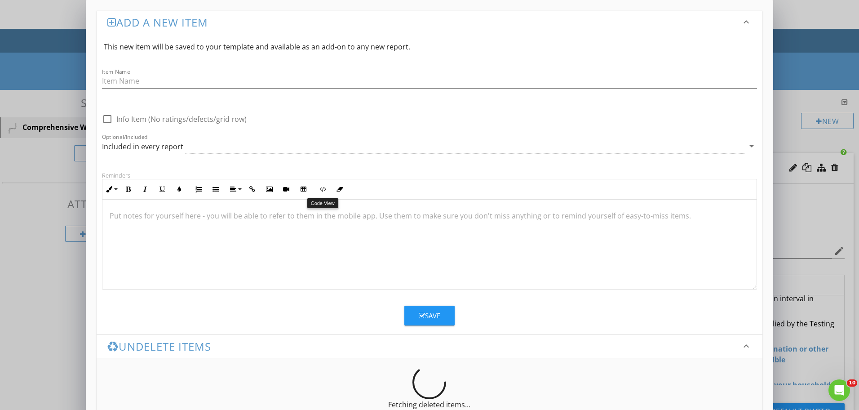 Image resolution: width=859 pixels, height=410 pixels. Describe the element at coordinates (322, 203) in the screenshot. I see `div: Code View` at that location.